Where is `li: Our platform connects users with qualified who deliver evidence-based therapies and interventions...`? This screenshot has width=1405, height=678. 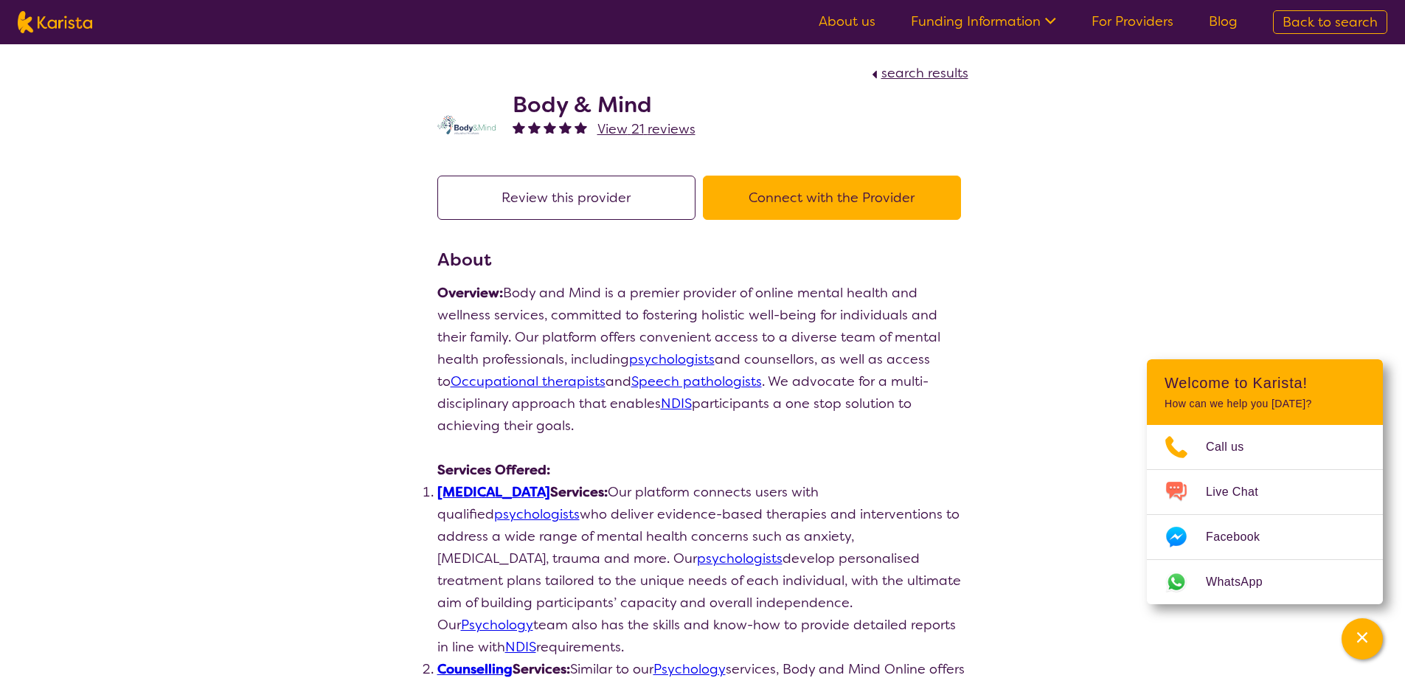 li: Our platform connects users with qualified who deliver evidence-based therapies and interventions... is located at coordinates (703, 569).